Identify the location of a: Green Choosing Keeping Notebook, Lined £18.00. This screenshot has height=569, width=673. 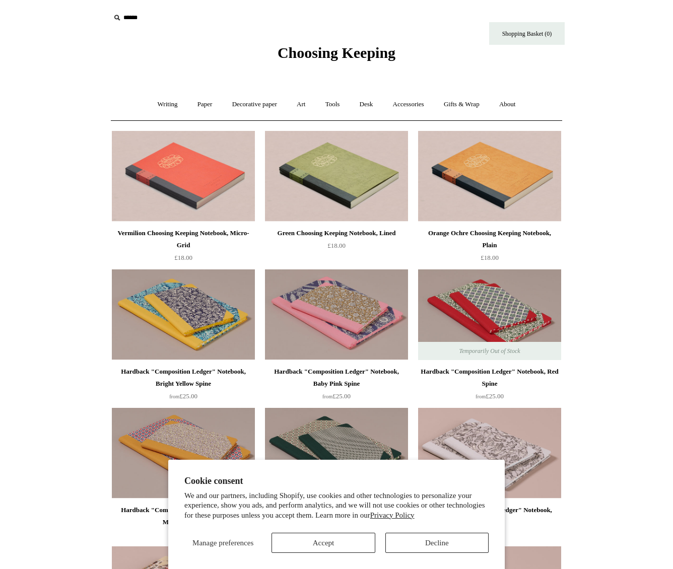
(336, 248).